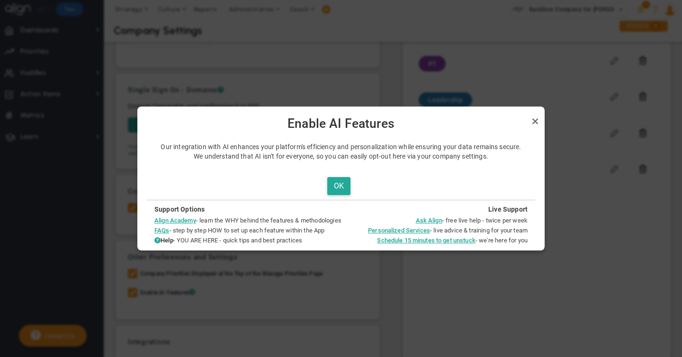 Image resolution: width=682 pixels, height=357 pixels. I want to click on li: - free live help - twice per week, so click(440, 220).